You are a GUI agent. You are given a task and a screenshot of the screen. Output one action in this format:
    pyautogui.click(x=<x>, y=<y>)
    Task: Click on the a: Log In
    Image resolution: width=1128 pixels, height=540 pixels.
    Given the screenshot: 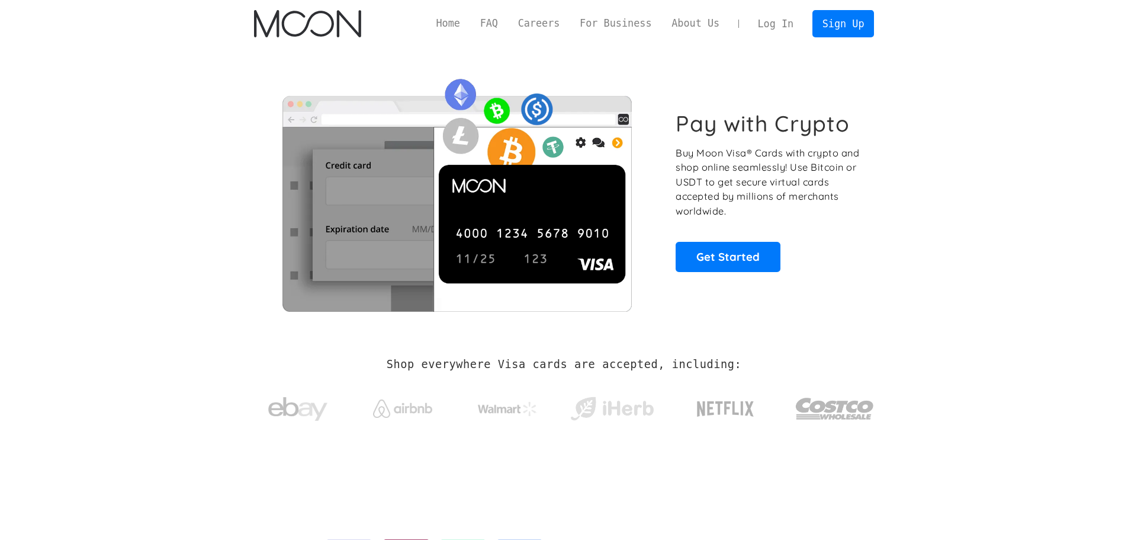 What is the action you would take?
    pyautogui.click(x=776, y=24)
    